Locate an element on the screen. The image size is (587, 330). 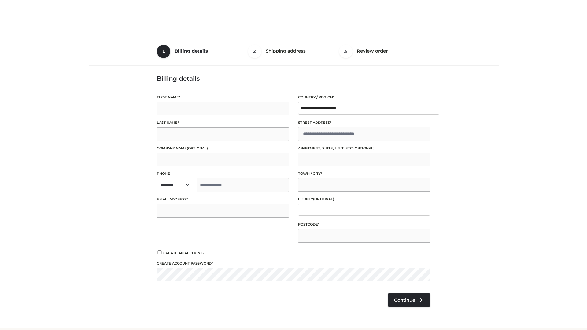
input: Create an account? is located at coordinates (159, 252).